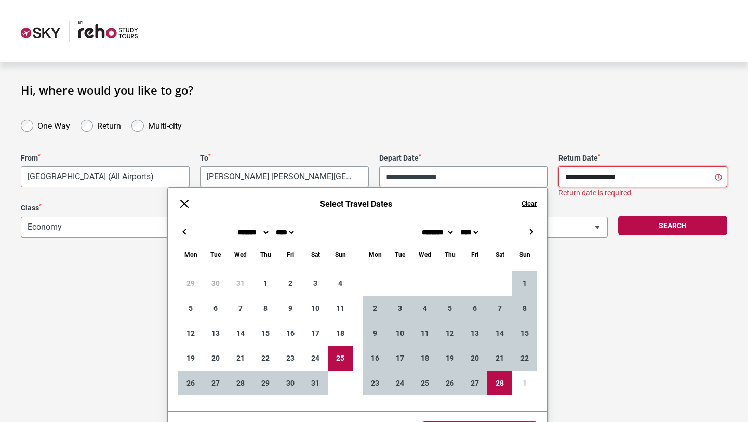 This screenshot has height=422, width=748. Describe the element at coordinates (53, 125) in the screenshot. I see `label: One Way` at that location.